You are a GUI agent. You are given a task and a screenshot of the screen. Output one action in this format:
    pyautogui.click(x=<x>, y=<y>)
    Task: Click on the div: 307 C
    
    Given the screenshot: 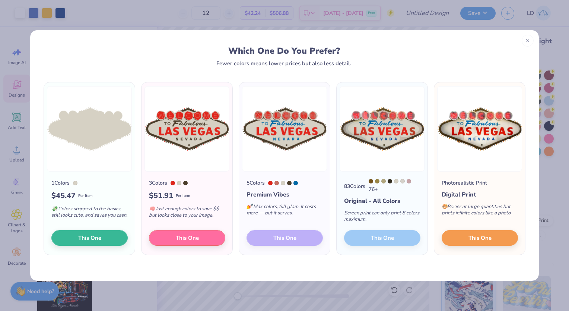 What is the action you would take?
    pyautogui.click(x=296, y=183)
    